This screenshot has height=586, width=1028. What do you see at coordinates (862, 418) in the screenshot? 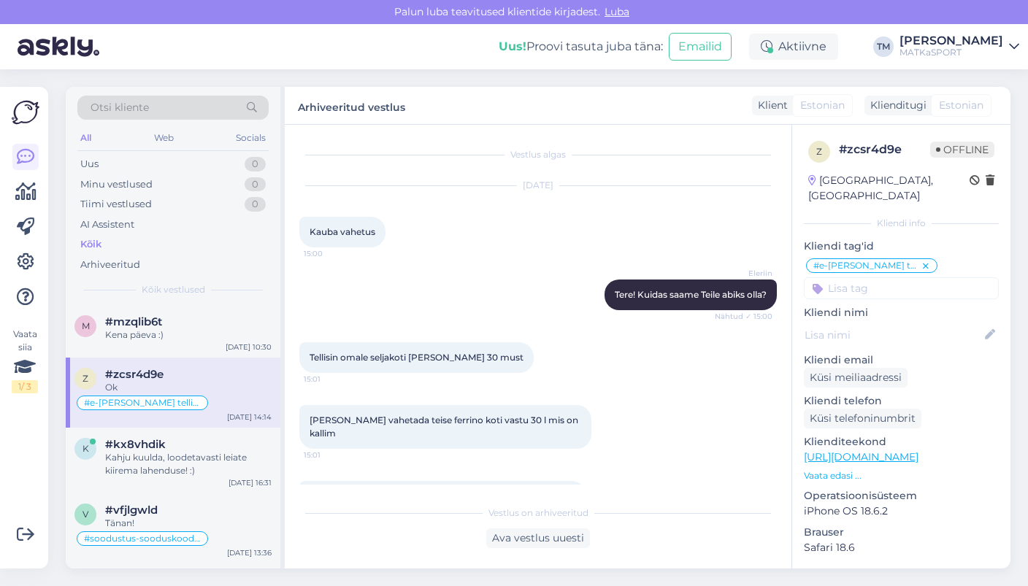
I see `div: Küsi telefoninumbrit` at bounding box center [862, 418].